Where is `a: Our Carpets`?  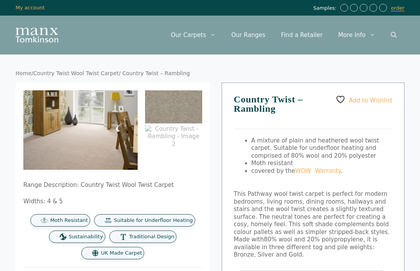 a: Our Carpets is located at coordinates (193, 35).